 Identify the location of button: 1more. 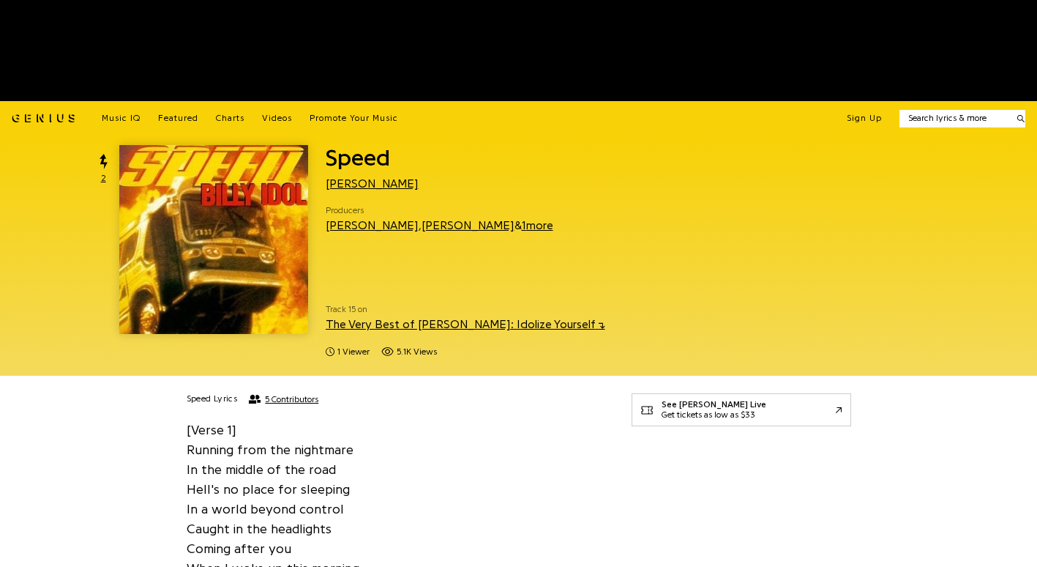
(537, 226).